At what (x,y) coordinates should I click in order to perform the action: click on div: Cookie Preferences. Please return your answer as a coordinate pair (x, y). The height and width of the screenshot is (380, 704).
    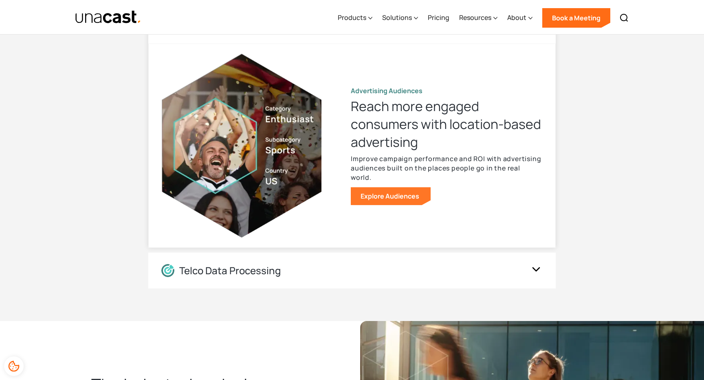
    Looking at the image, I should click on (14, 367).